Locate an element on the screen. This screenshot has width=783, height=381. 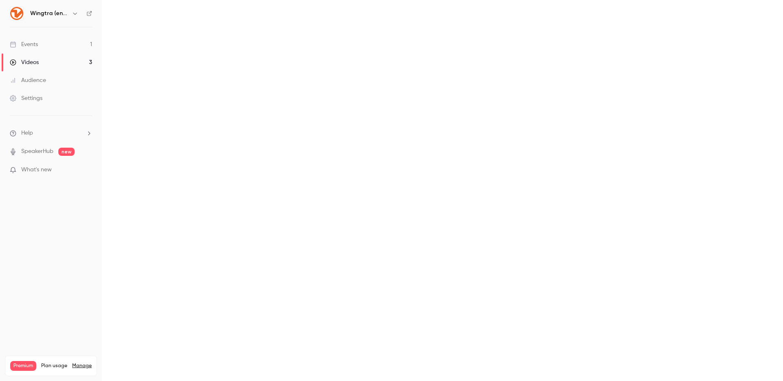
span: Premium is located at coordinates (23, 366).